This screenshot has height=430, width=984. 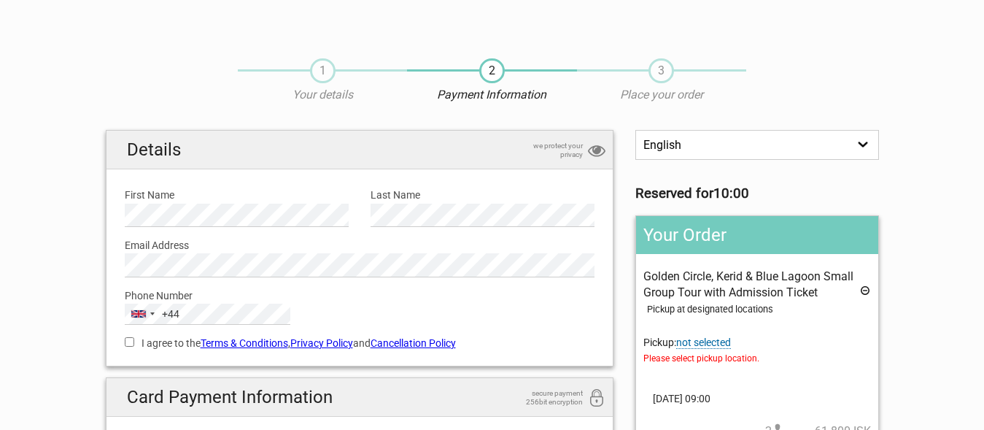 What do you see at coordinates (749, 284) in the screenshot?
I see `span: Golden Circle, Kerid & Blue Lagoon Small Group Tour with Admission Ticket` at bounding box center [749, 284].